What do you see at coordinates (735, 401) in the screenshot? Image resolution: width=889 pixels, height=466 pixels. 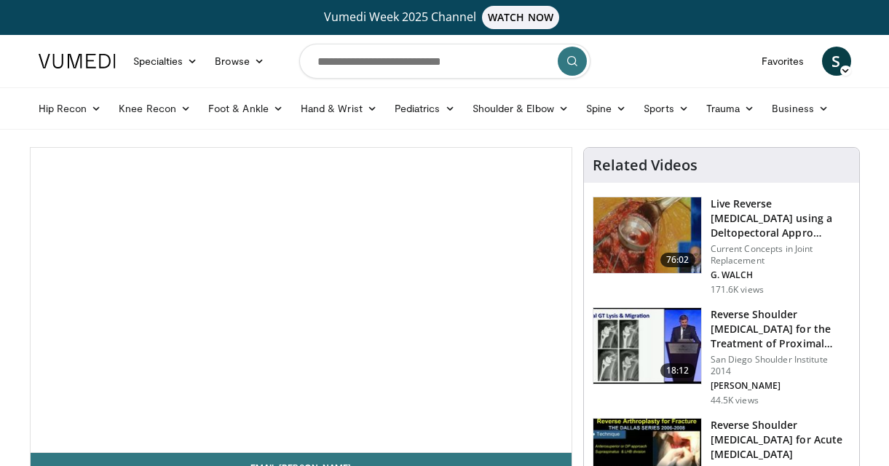 I see `p: 44.5K views` at bounding box center [735, 401].